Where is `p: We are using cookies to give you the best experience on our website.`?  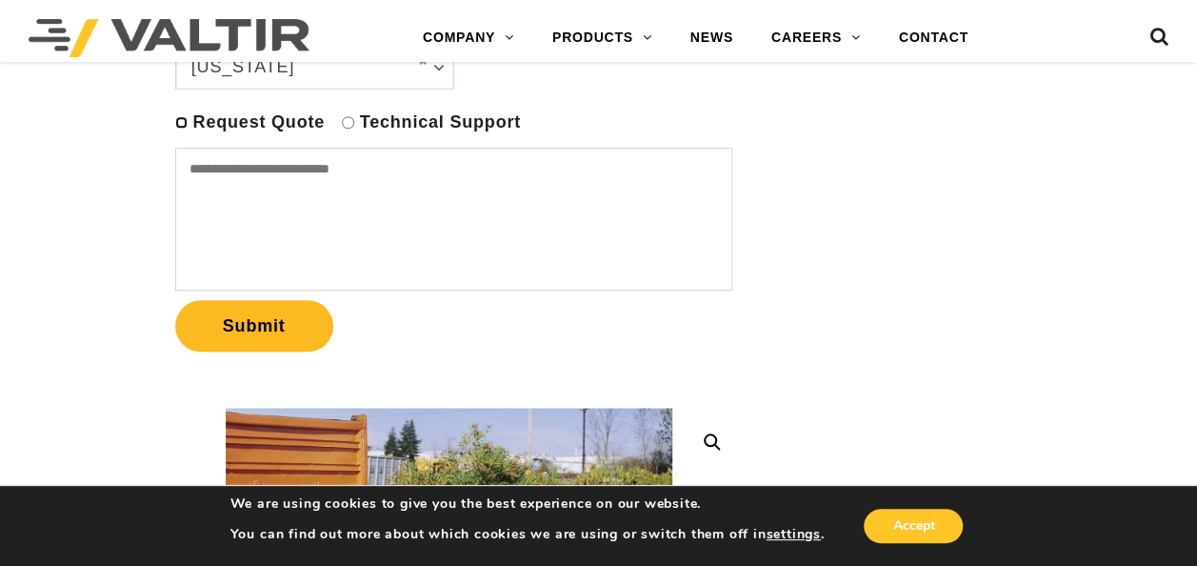 p: We are using cookies to give you the best experience on our website. is located at coordinates (527, 504).